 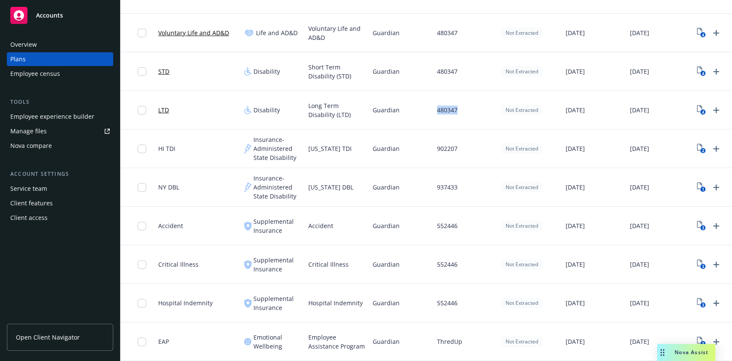 I want to click on a: Service team, so click(x=60, y=189).